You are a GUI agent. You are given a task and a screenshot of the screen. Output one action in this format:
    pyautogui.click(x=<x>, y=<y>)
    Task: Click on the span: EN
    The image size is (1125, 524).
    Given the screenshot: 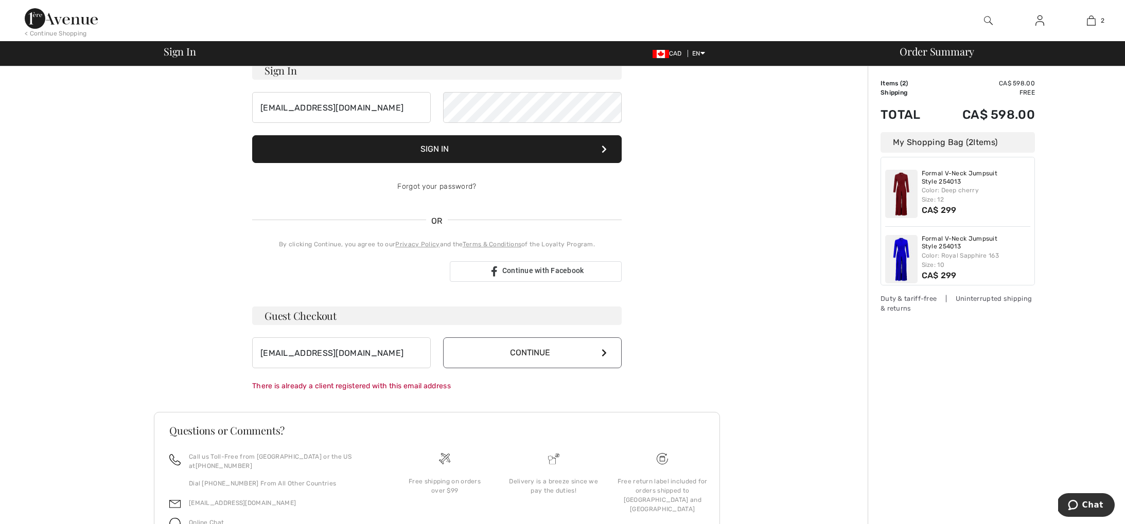 What is the action you would take?
    pyautogui.click(x=698, y=54)
    